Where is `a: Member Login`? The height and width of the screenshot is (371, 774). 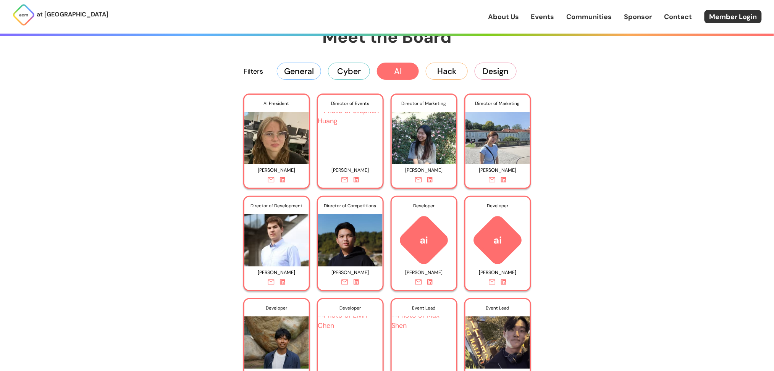
a: Member Login is located at coordinates (733, 16).